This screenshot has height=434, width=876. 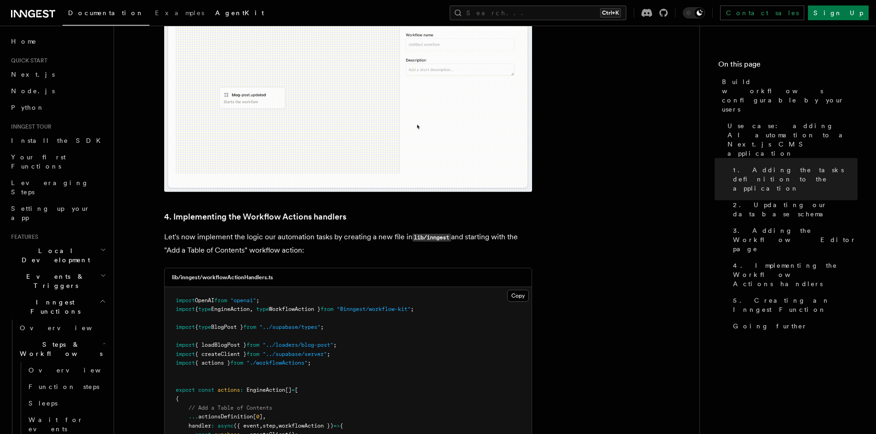 What do you see at coordinates (66, 404) in the screenshot?
I see `a: Sleeps` at bounding box center [66, 404].